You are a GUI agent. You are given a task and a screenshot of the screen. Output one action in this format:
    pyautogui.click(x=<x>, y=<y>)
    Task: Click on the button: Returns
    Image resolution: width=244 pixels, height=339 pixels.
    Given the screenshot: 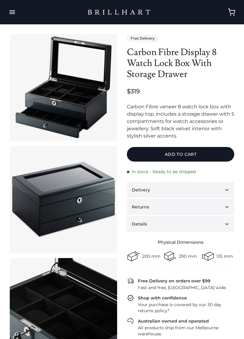 What is the action you would take?
    pyautogui.click(x=180, y=207)
    